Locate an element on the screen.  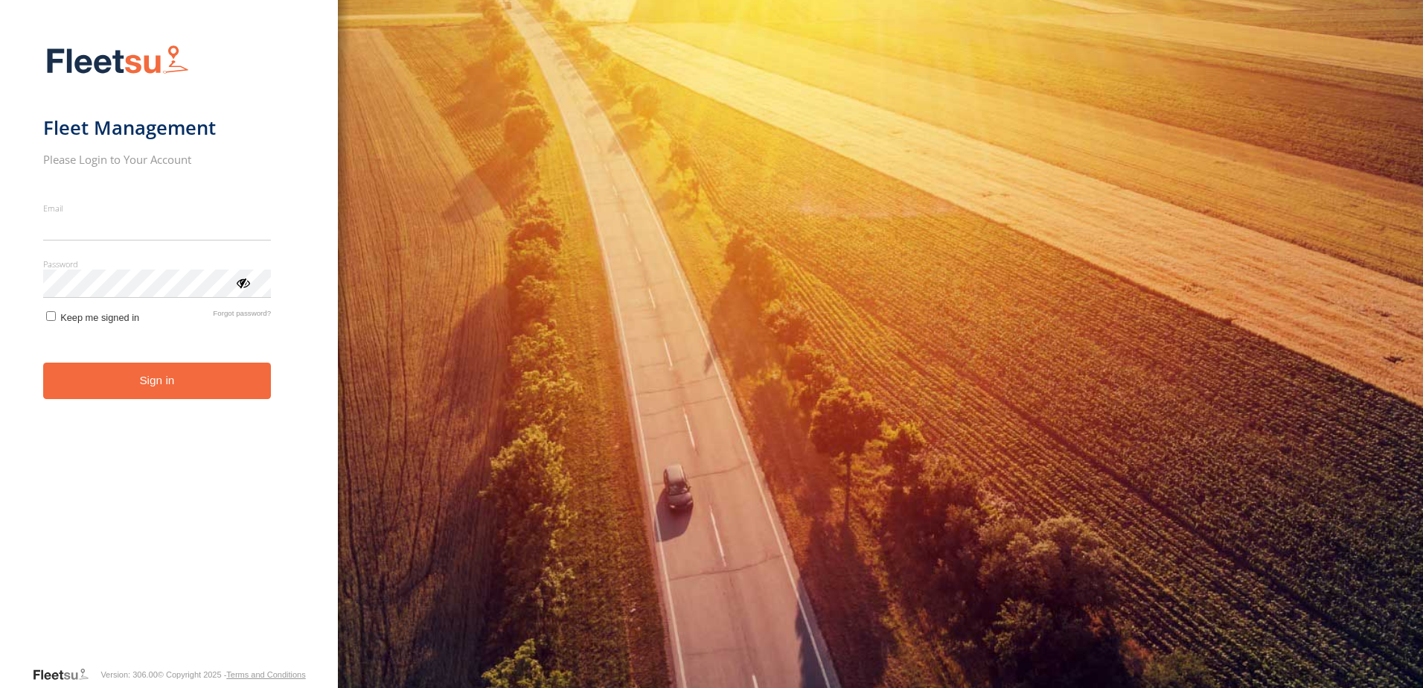
h2: Please Login to Your Account is located at coordinates (157, 159).